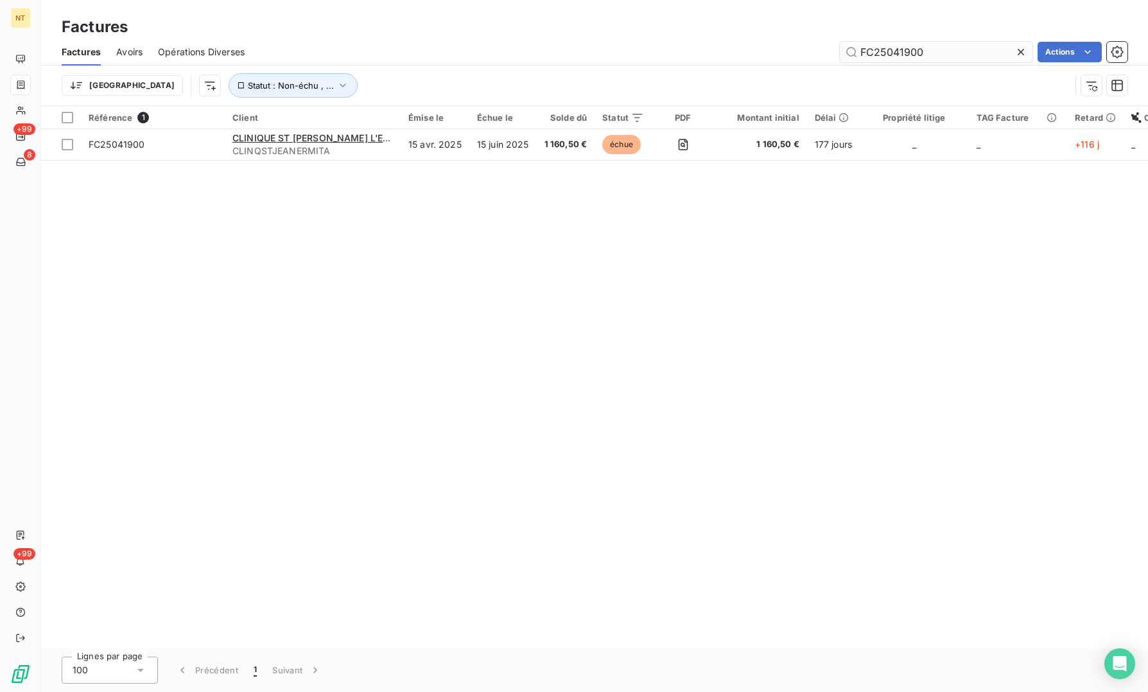 This screenshot has height=692, width=1148. What do you see at coordinates (834, 118) in the screenshot?
I see `div: Délai` at bounding box center [834, 118].